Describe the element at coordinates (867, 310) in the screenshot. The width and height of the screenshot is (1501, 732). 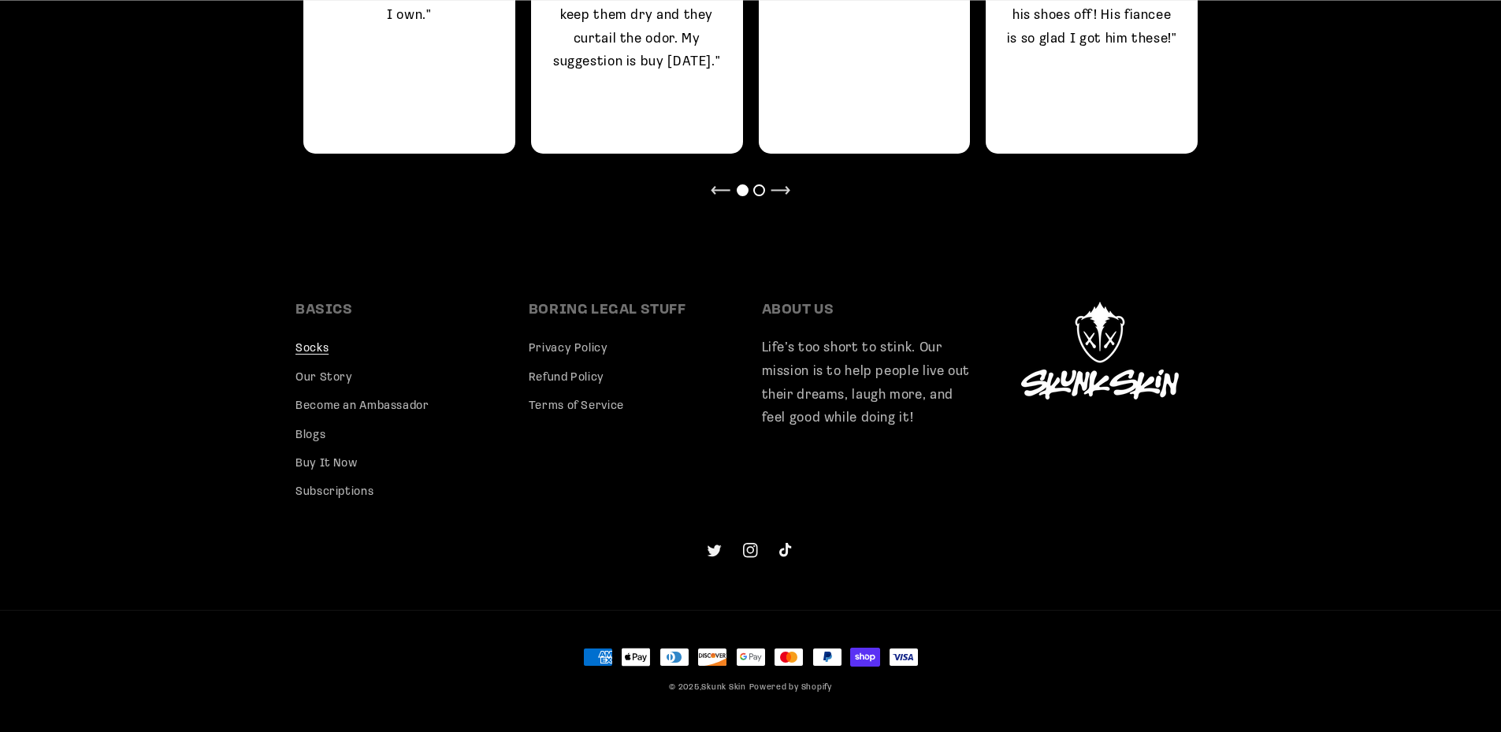
I see `h2: ABOUT US` at that location.